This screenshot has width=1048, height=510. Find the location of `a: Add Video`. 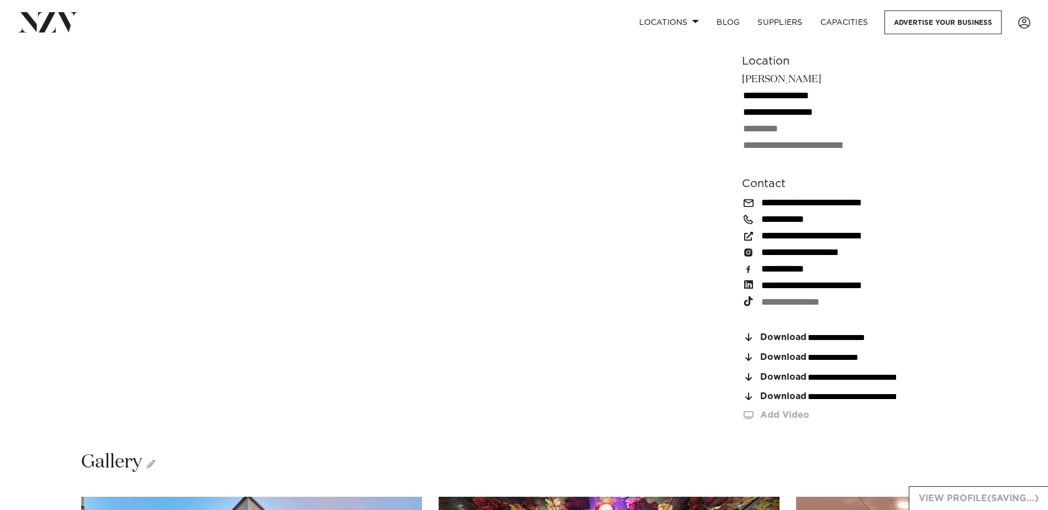

a: Add Video is located at coordinates (832, 415).